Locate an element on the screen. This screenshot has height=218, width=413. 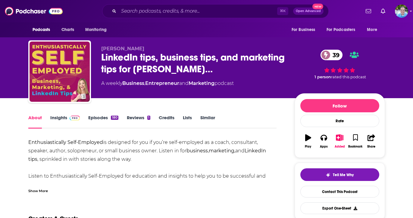
a: Business is located at coordinates (133, 83).